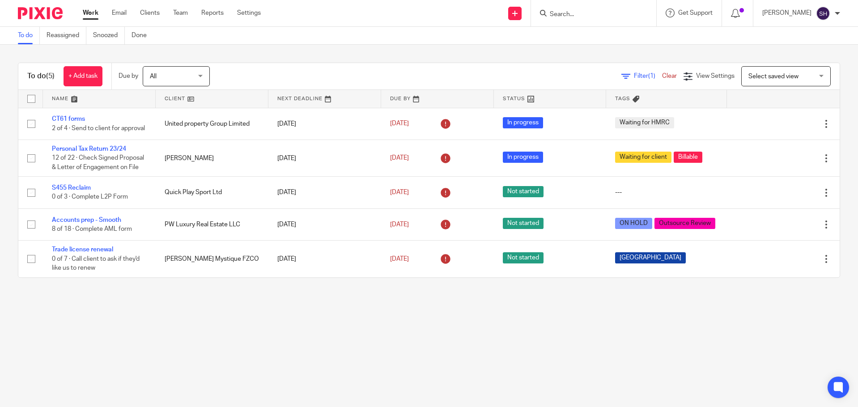 The width and height of the screenshot is (858, 407). What do you see at coordinates (669, 76) in the screenshot?
I see `a: Clear` at bounding box center [669, 76].